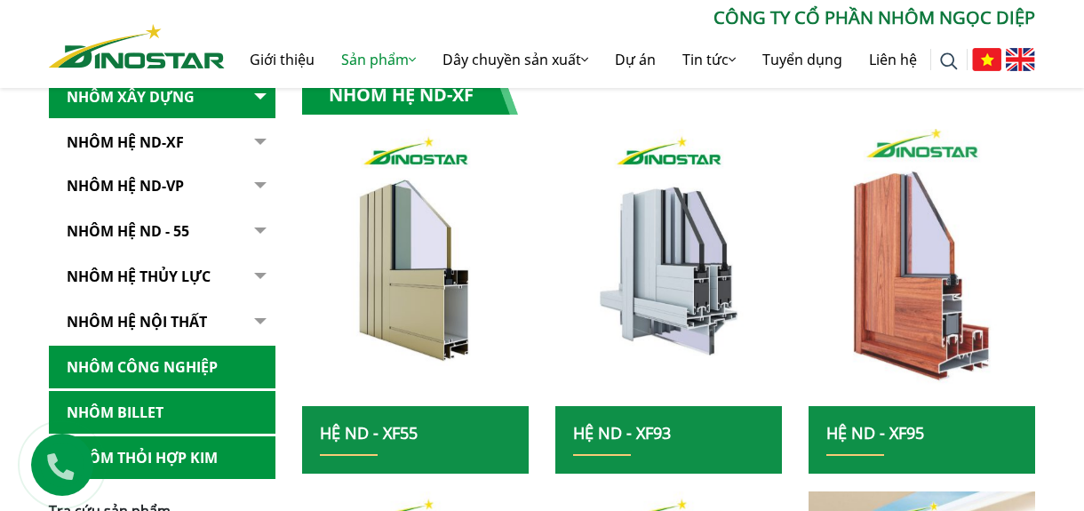 This screenshot has height=511, width=1084. I want to click on a: Nhôm Hệ ND-XF, so click(162, 142).